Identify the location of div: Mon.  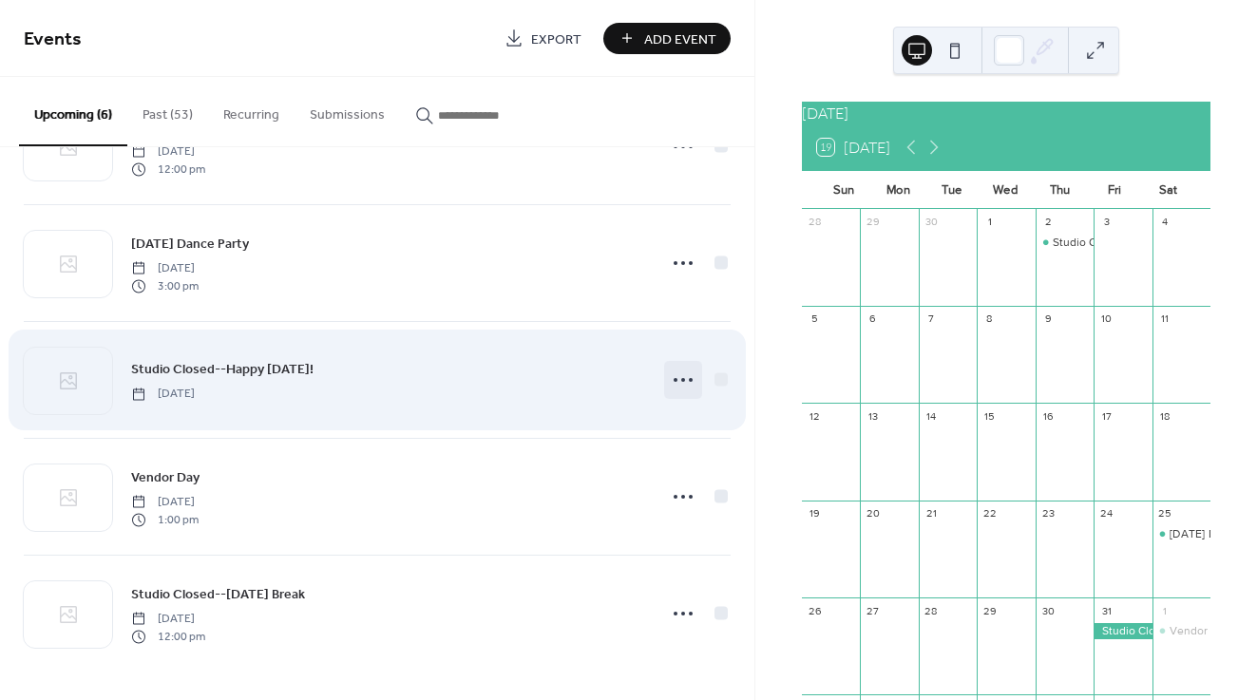
(898, 190).